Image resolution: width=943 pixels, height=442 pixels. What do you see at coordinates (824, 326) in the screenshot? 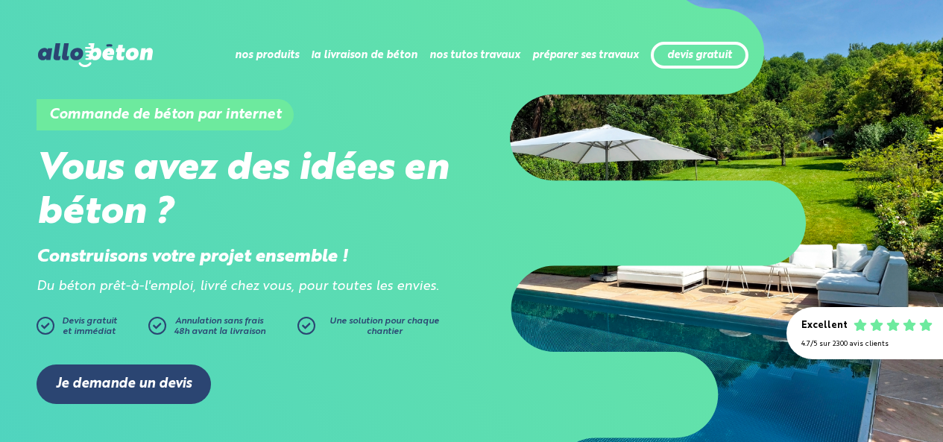
I see `div: Excellent` at bounding box center [824, 326].